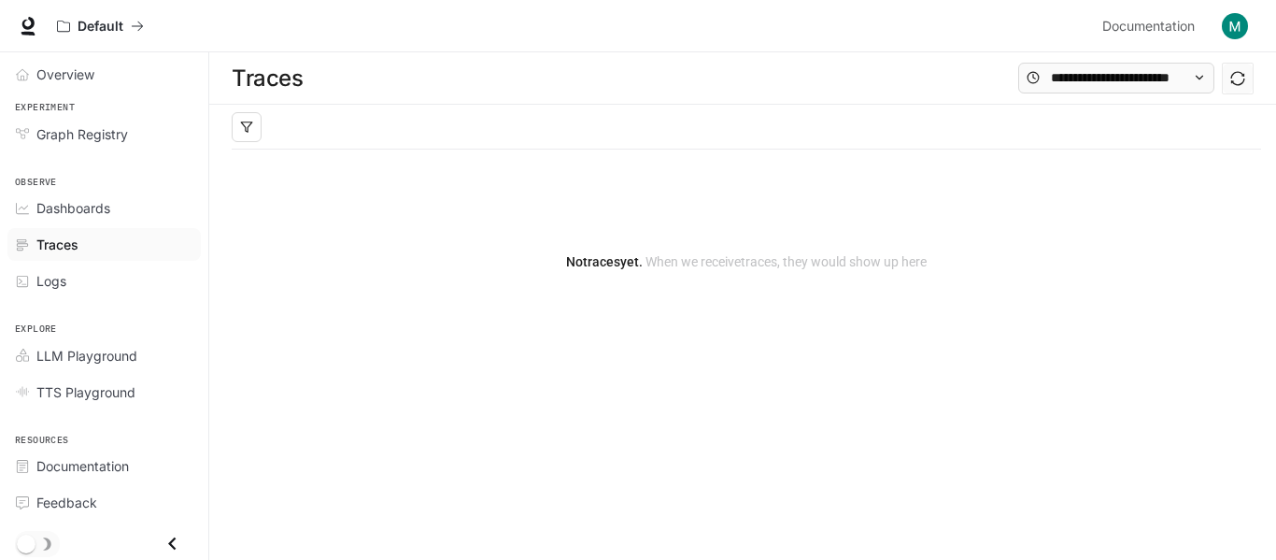 This screenshot has height=560, width=1276. What do you see at coordinates (1238, 78) in the screenshot?
I see `span: sync` at bounding box center [1238, 78].